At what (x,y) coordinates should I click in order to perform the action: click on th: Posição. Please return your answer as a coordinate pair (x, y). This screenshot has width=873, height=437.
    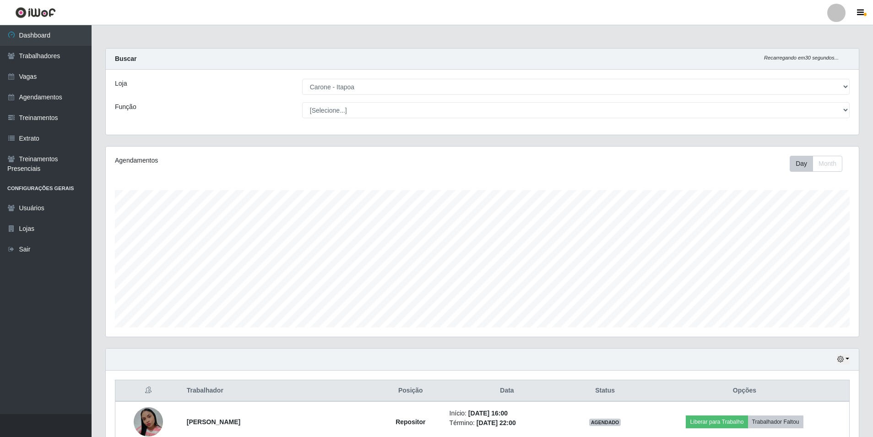
    Looking at the image, I should click on (411, 390).